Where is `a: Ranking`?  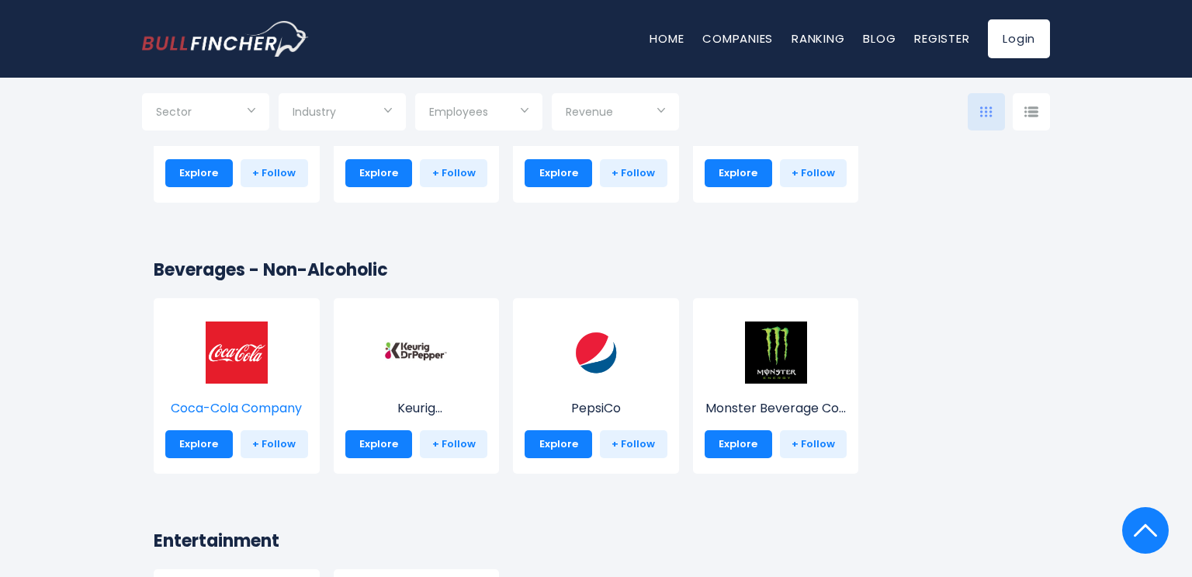 a: Ranking is located at coordinates (818, 38).